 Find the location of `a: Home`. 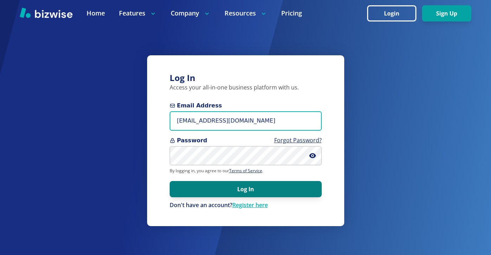

a: Home is located at coordinates (96, 13).